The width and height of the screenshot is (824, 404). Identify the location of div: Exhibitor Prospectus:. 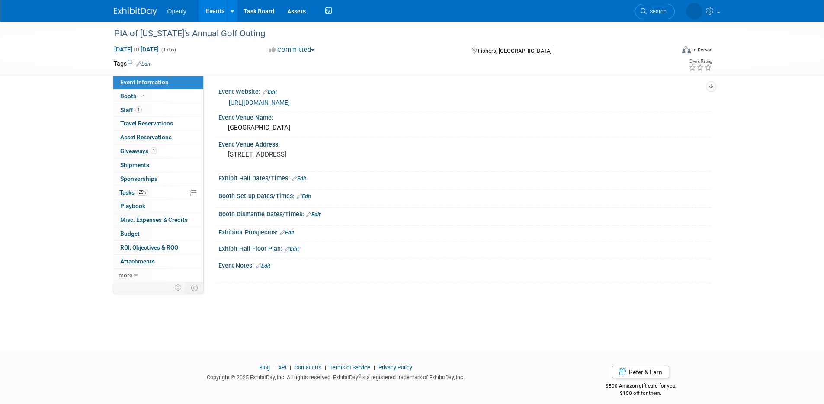
(464, 231).